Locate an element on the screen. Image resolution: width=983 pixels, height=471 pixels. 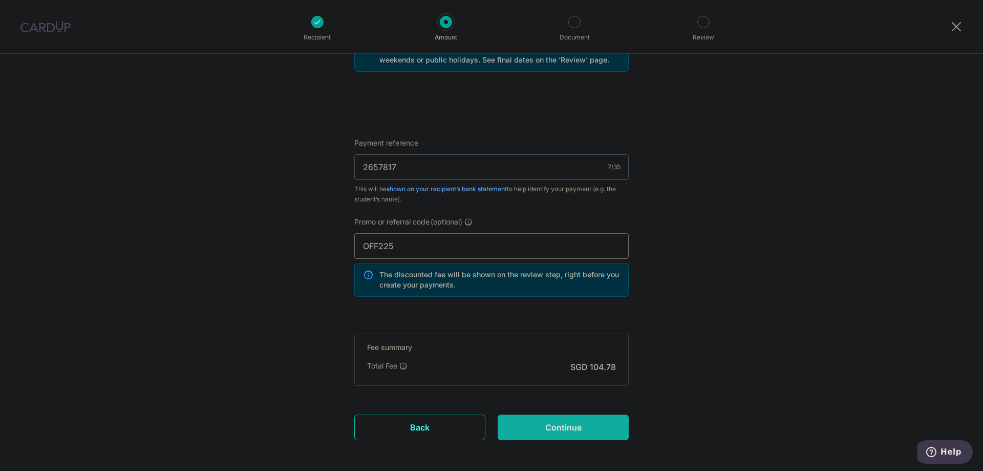
span: Help is located at coordinates (33, 12).